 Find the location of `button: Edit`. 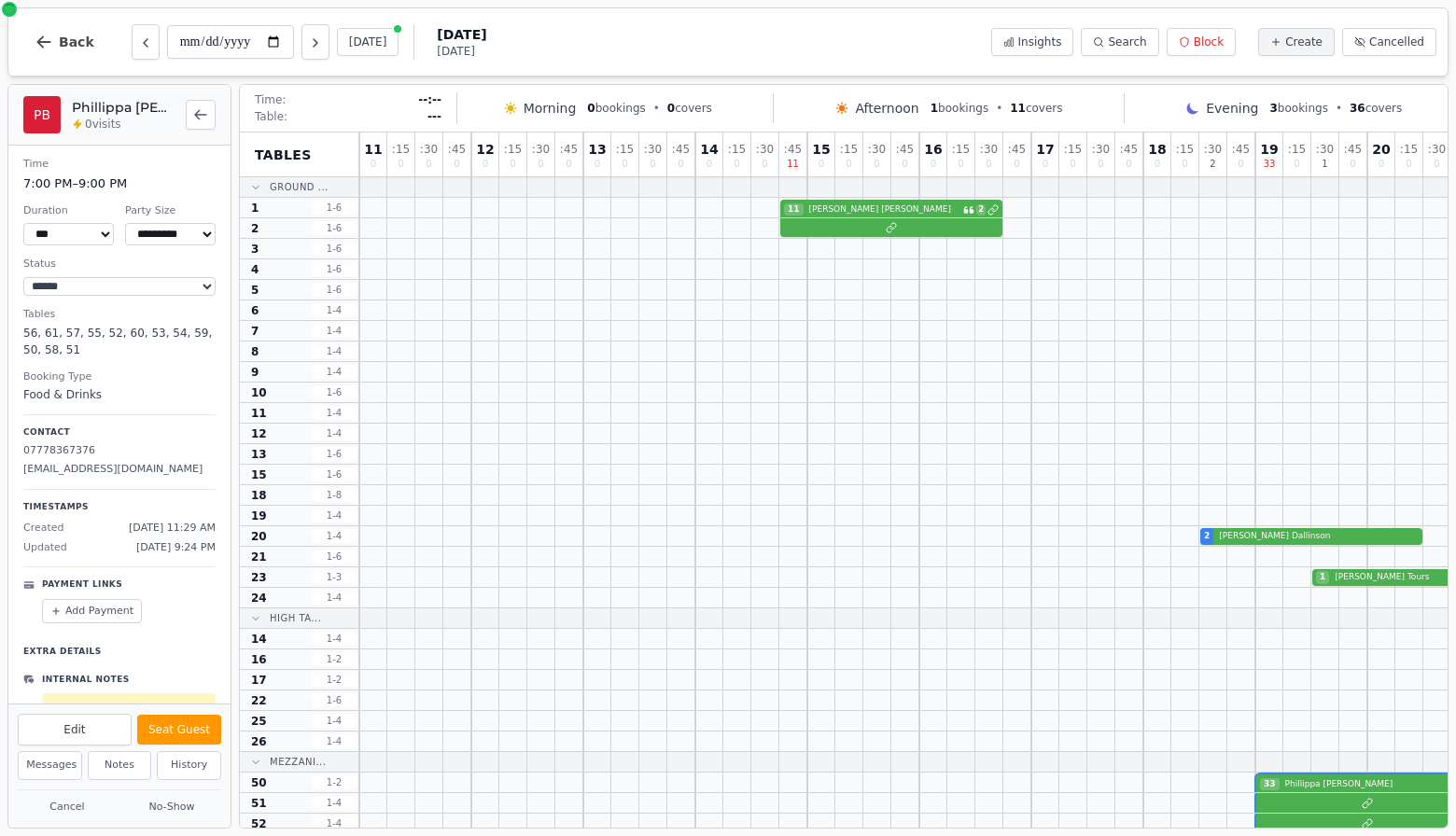

button: Edit is located at coordinates (75, 730).